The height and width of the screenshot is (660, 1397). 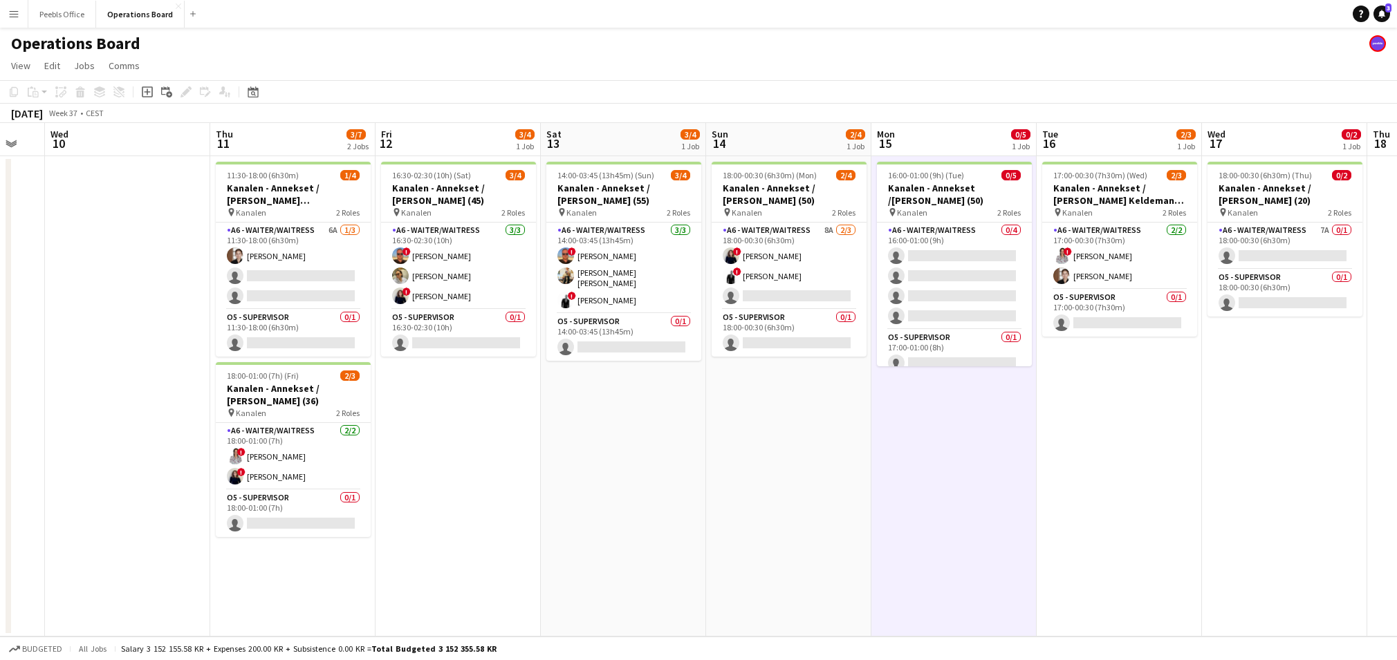 I want to click on button: Budgeted, so click(x=35, y=649).